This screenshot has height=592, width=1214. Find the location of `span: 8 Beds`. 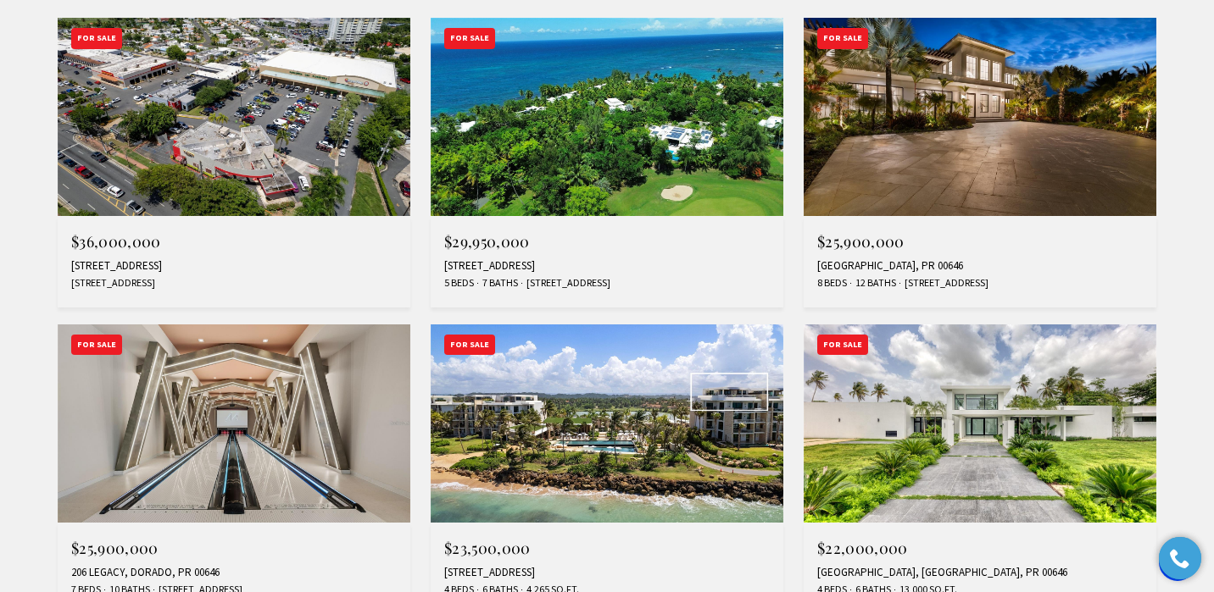

span: 8 Beds is located at coordinates (831, 283).